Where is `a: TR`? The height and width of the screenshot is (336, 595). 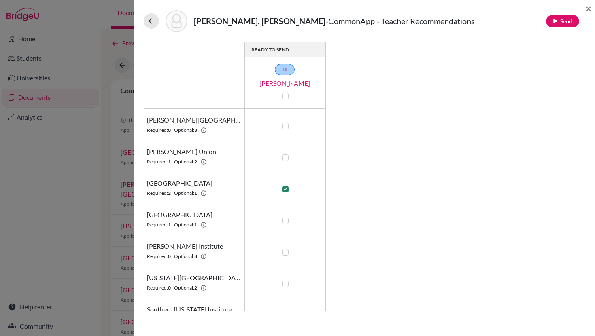
a: TR is located at coordinates (284, 70).